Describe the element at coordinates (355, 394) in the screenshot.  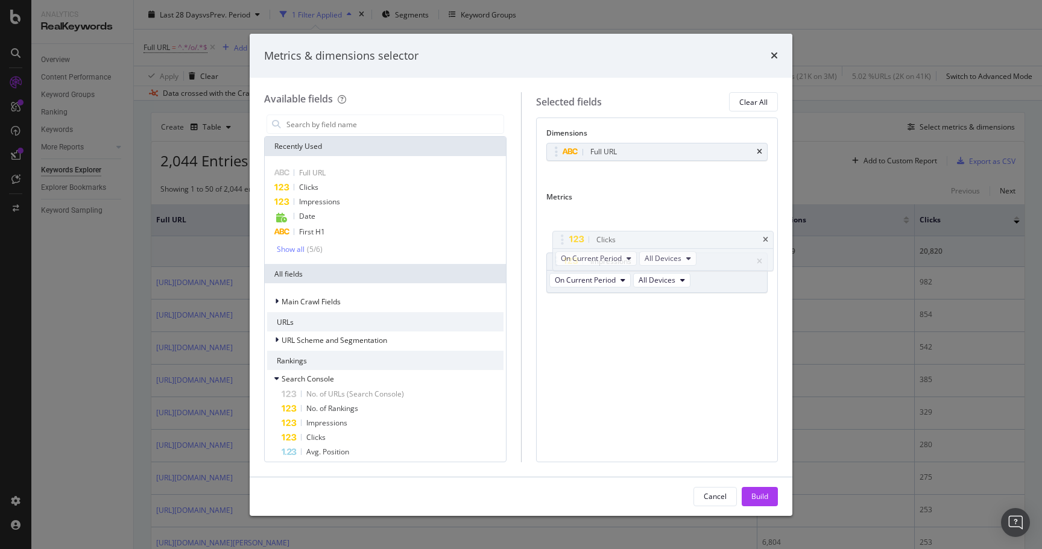
I see `span: No. of URLs (Search Console)` at that location.